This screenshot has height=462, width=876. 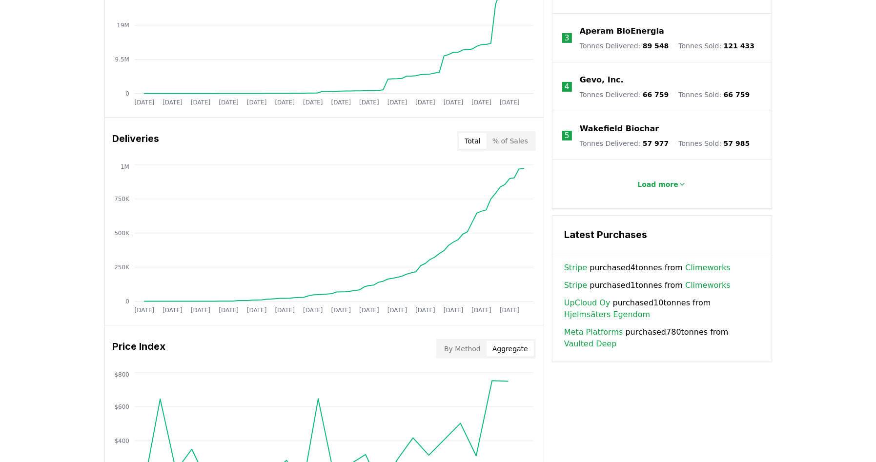 What do you see at coordinates (122, 233) in the screenshot?
I see `tspan: 500K` at bounding box center [122, 233].